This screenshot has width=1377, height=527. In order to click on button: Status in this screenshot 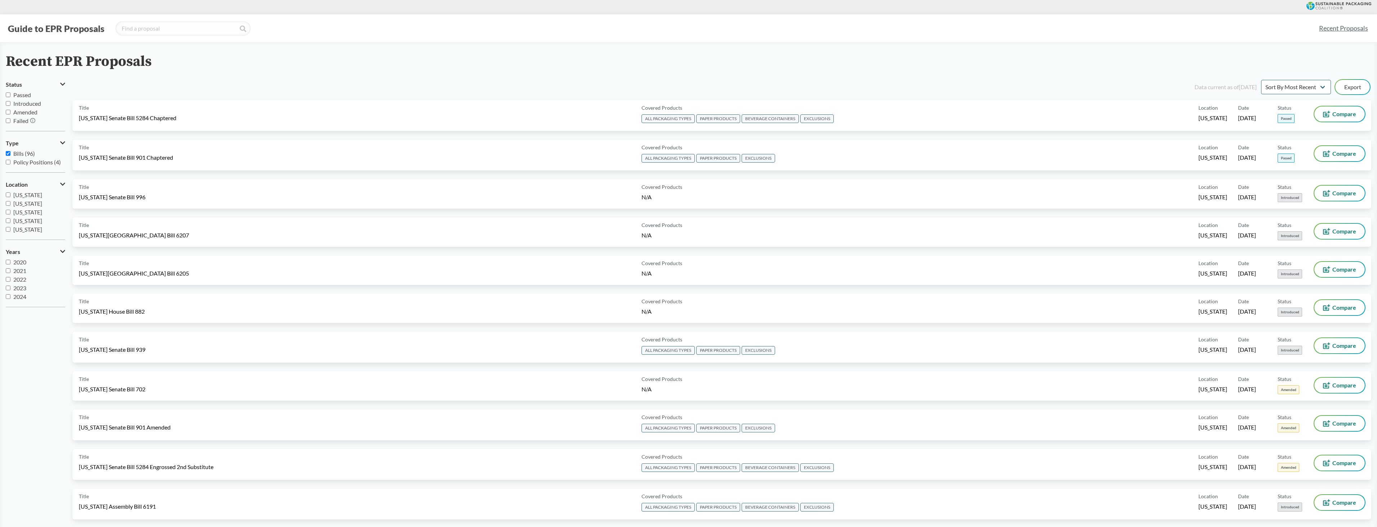, I will do `click(35, 85)`.